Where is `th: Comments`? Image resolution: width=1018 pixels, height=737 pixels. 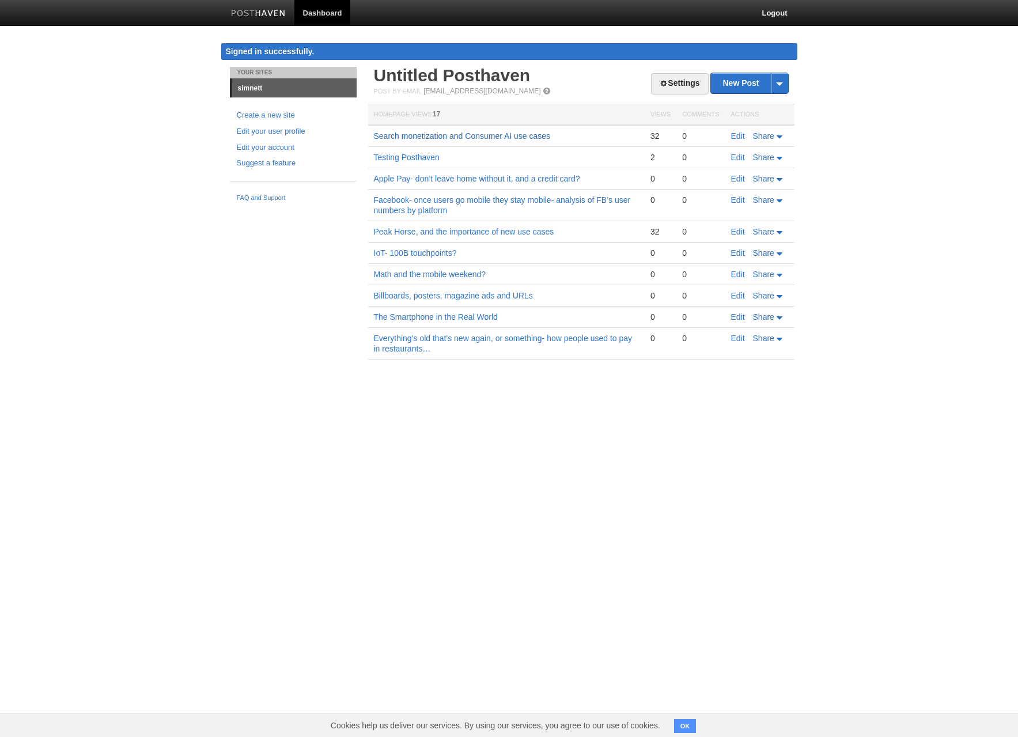
th: Comments is located at coordinates (700, 115).